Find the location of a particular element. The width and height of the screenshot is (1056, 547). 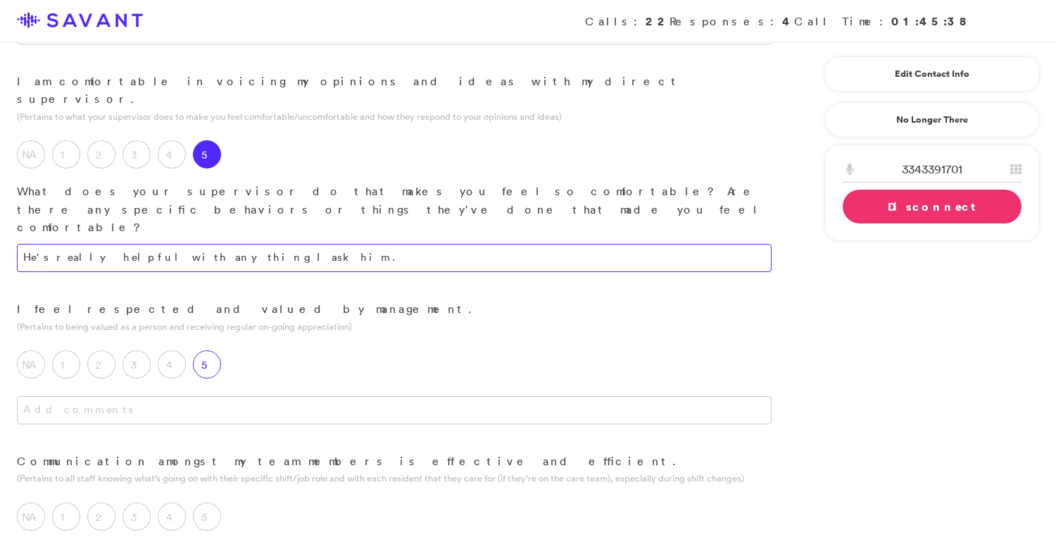

p: I feel respected and valued by management. is located at coordinates (394, 309).